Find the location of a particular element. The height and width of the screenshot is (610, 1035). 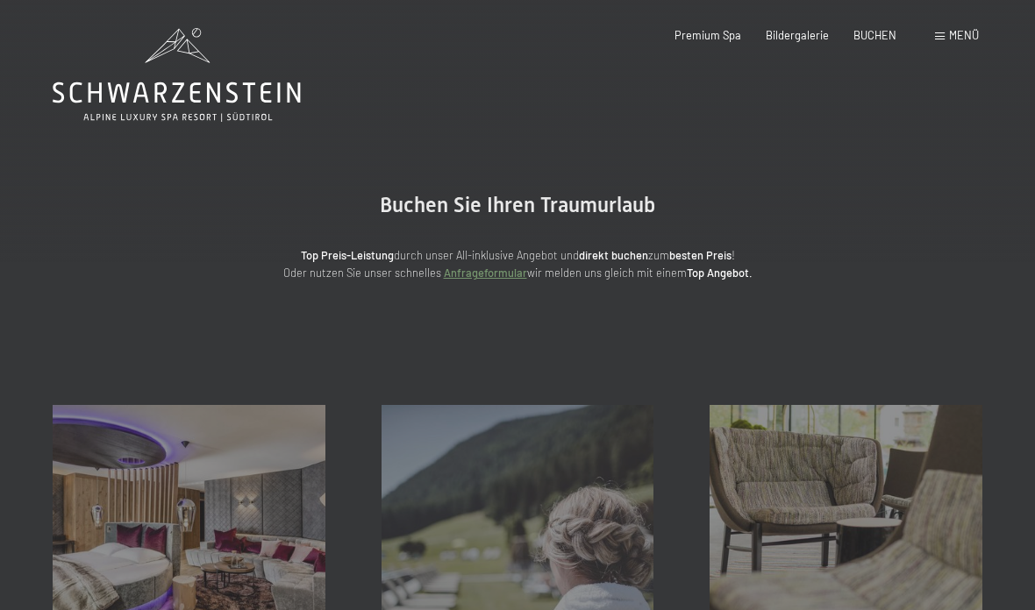

a: Premium Spa is located at coordinates (708, 35).